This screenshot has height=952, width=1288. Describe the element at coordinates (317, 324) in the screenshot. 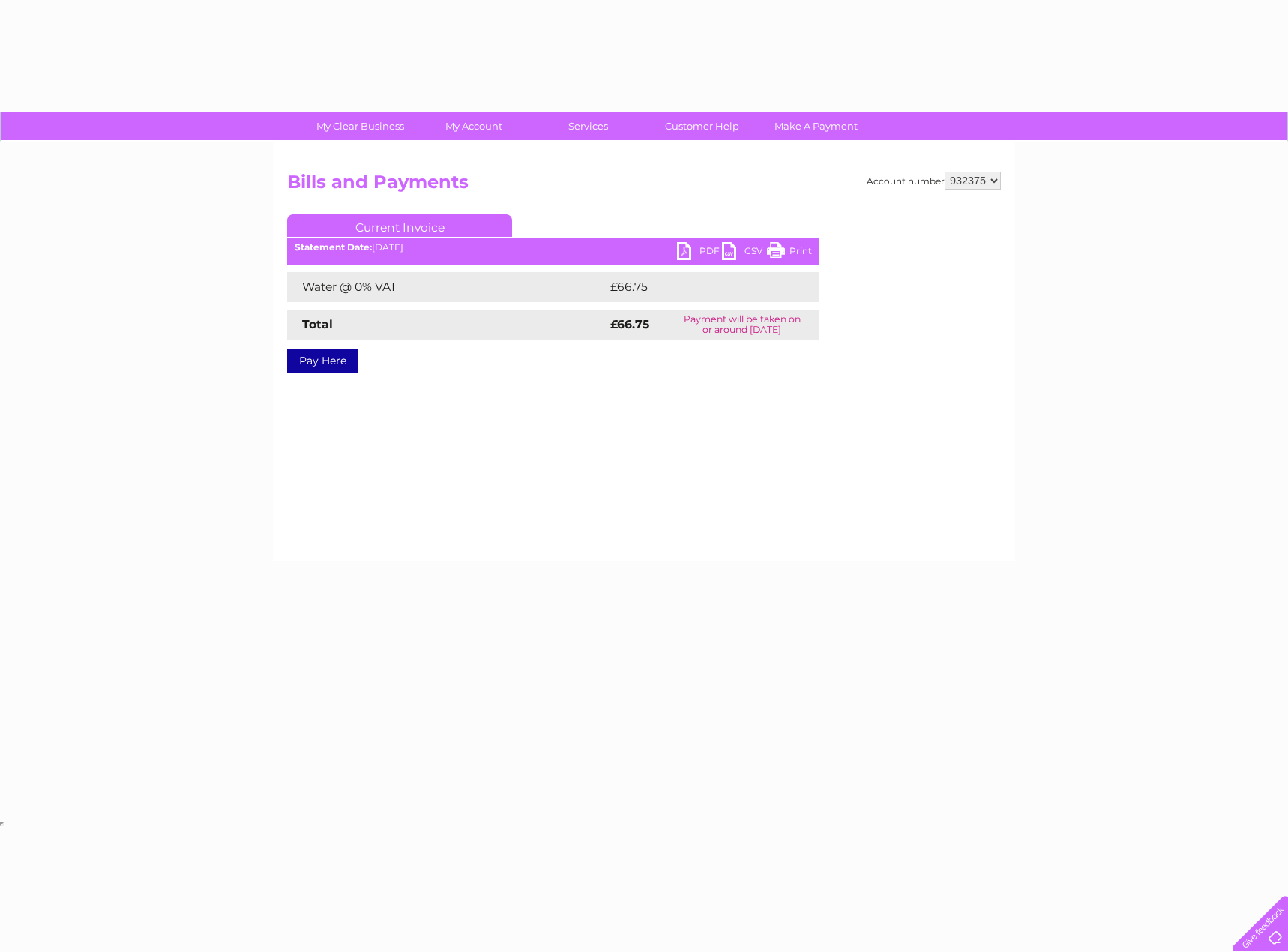

I see `strong: Total` at that location.